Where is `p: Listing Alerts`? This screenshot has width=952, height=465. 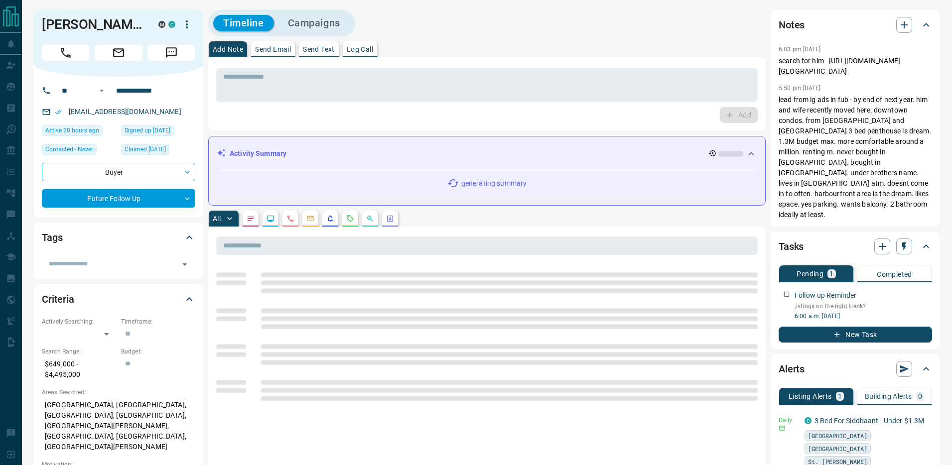 p: Listing Alerts is located at coordinates (810, 396).